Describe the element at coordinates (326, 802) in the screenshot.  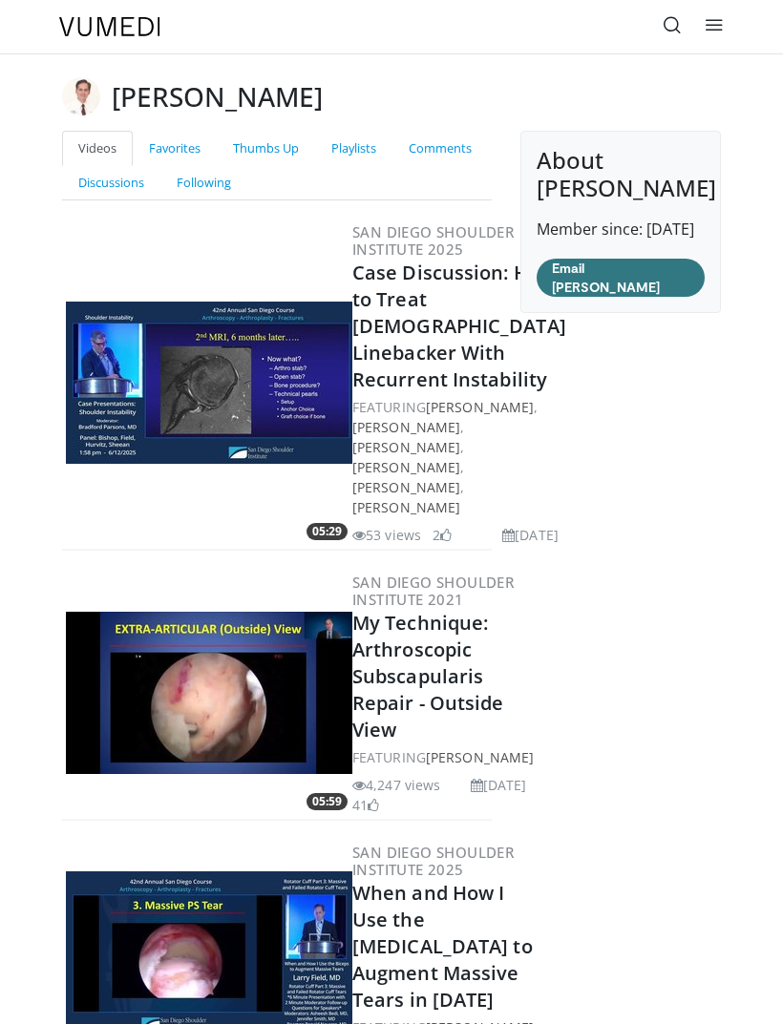
I see `span: 05:59` at that location.